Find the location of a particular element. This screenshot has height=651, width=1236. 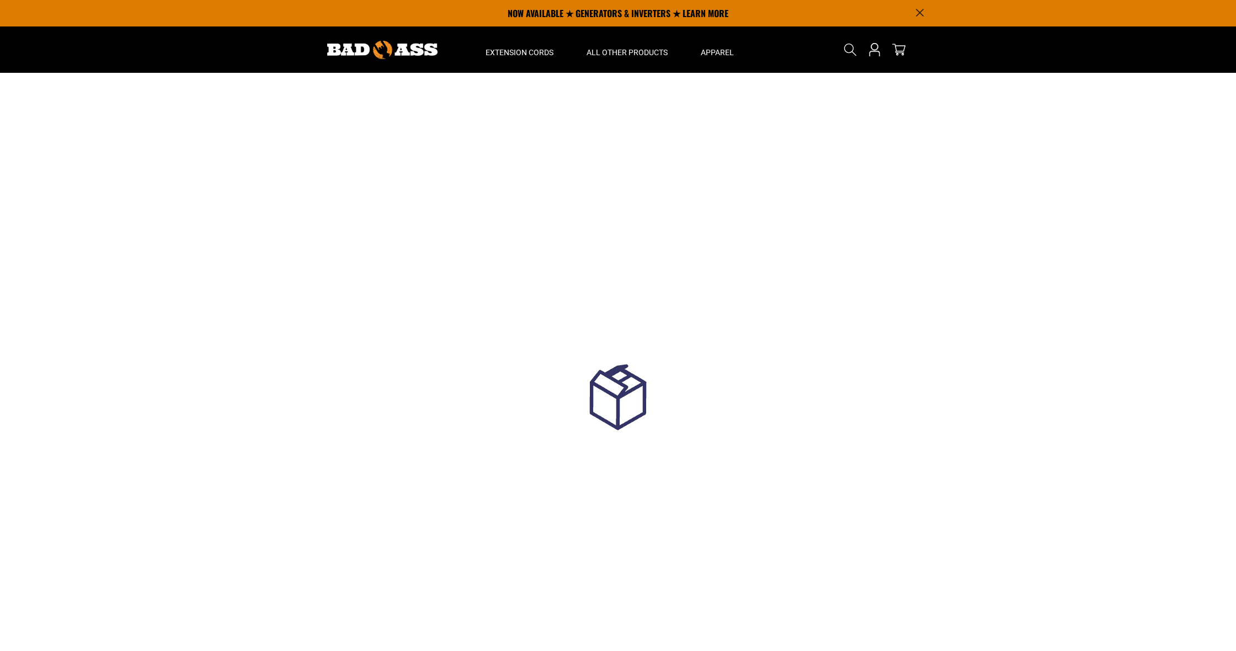

summary: Extension Cords is located at coordinates (519, 50).